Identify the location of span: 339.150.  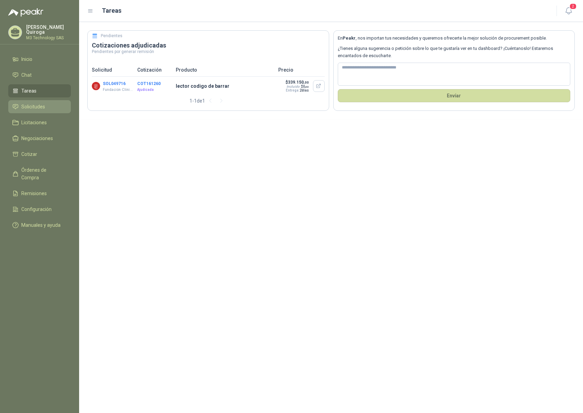
(298, 82).